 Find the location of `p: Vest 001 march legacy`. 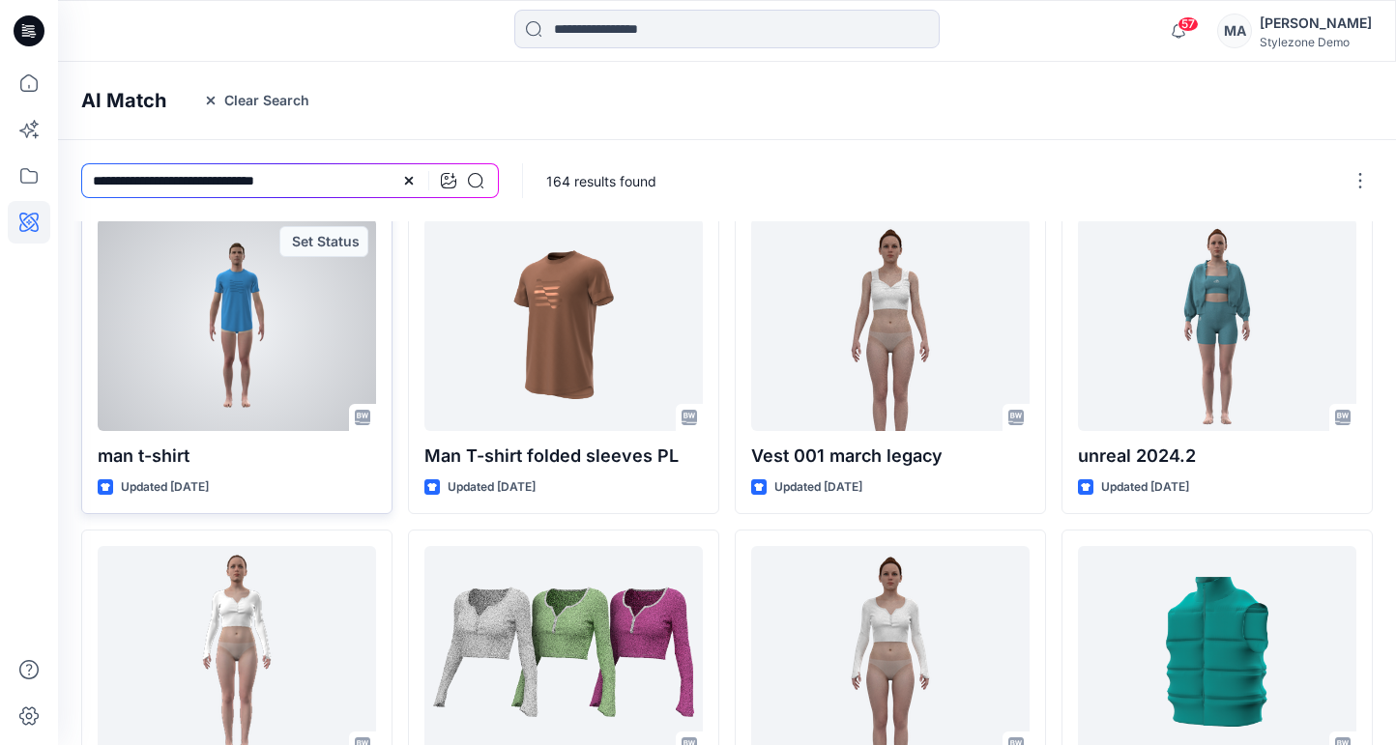

p: Vest 001 march legacy is located at coordinates (890, 456).